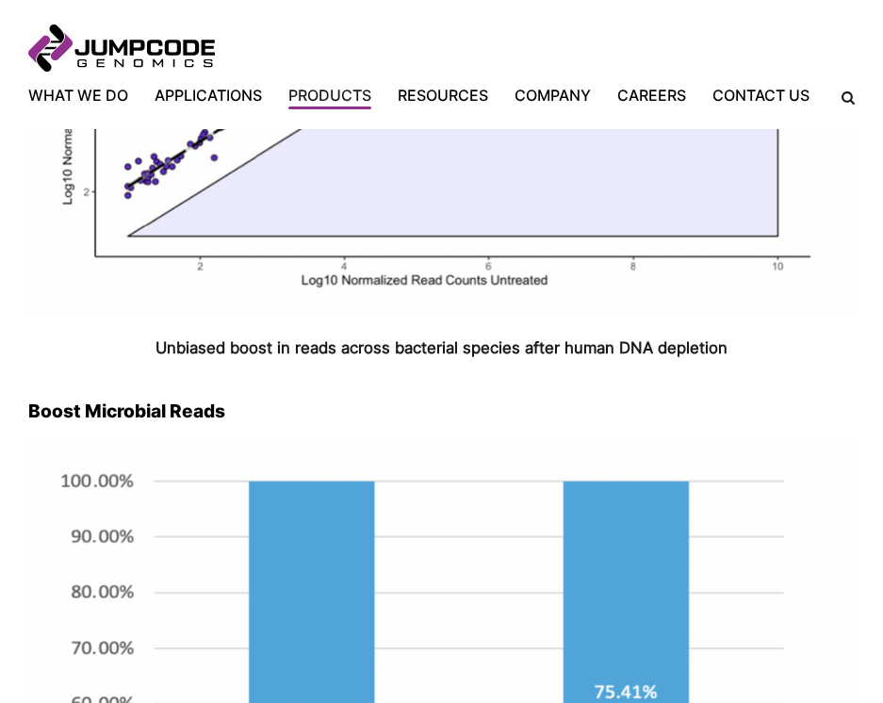 This screenshot has height=703, width=883. I want to click on a: Resources, so click(443, 95).